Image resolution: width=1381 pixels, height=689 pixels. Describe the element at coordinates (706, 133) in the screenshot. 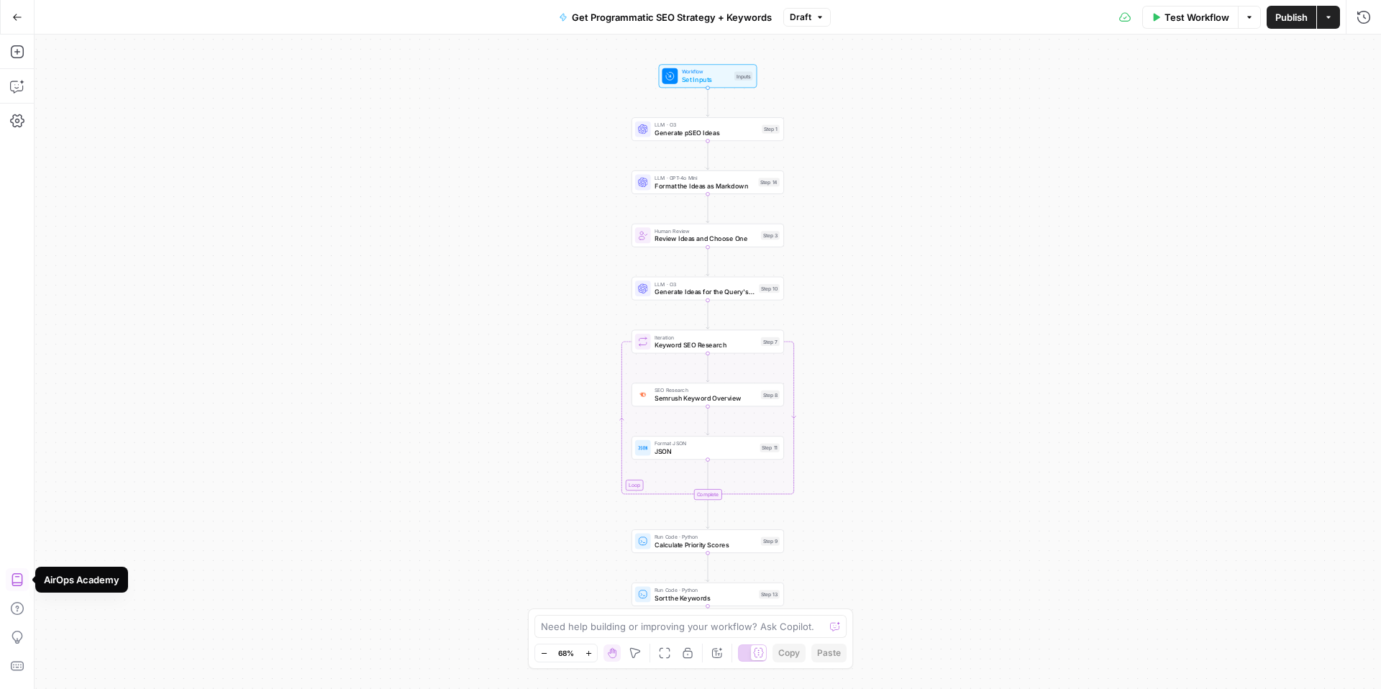

I see `span: Generate pSEO Ideas` at that location.